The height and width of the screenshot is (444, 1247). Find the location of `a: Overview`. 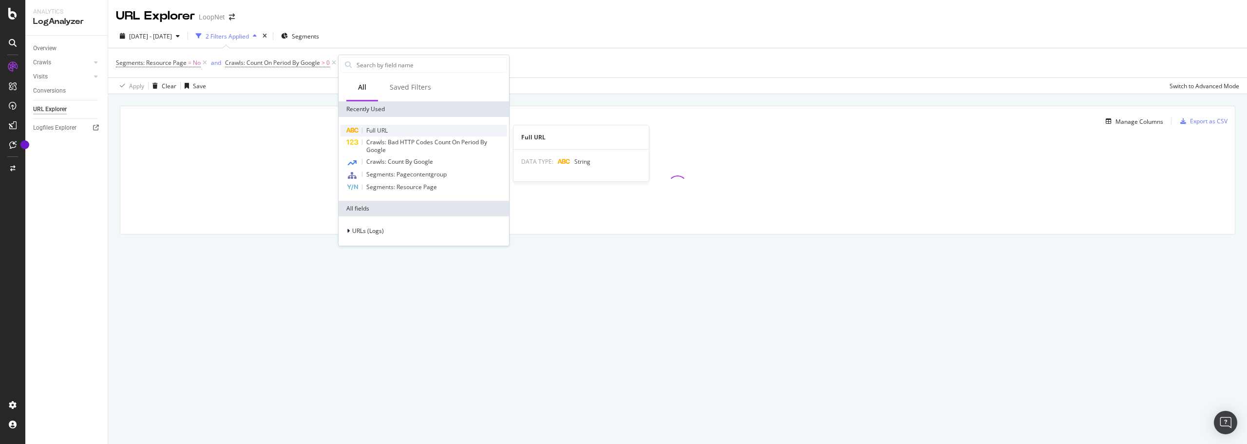

a: Overview is located at coordinates (67, 48).